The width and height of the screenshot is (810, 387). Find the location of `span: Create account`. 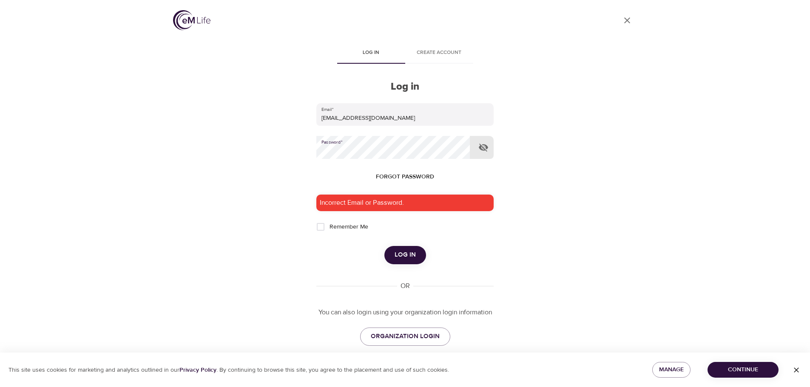

span: Create account is located at coordinates (439, 53).